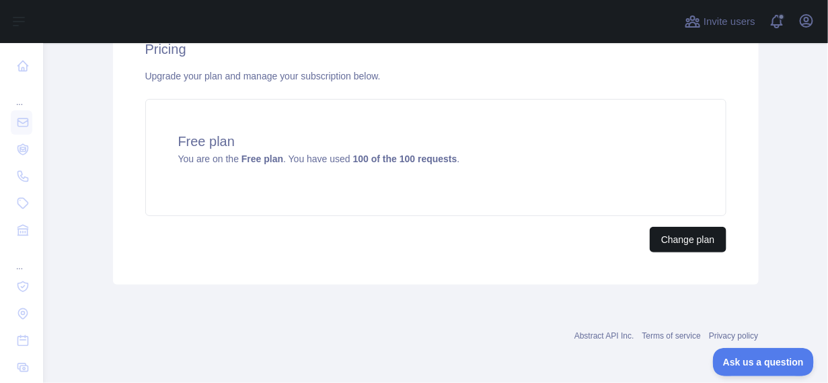  I want to click on a: Privacy policy, so click(733, 336).